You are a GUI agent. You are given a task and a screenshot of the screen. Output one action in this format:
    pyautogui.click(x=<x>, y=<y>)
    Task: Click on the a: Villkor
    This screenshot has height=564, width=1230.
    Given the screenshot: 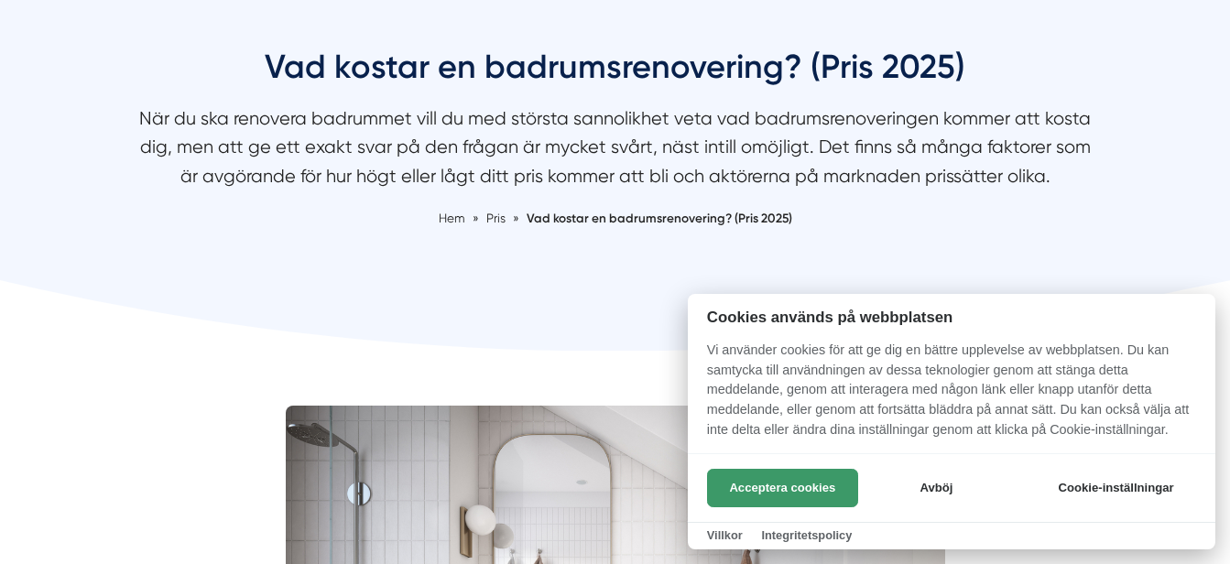 What is the action you would take?
    pyautogui.click(x=725, y=535)
    